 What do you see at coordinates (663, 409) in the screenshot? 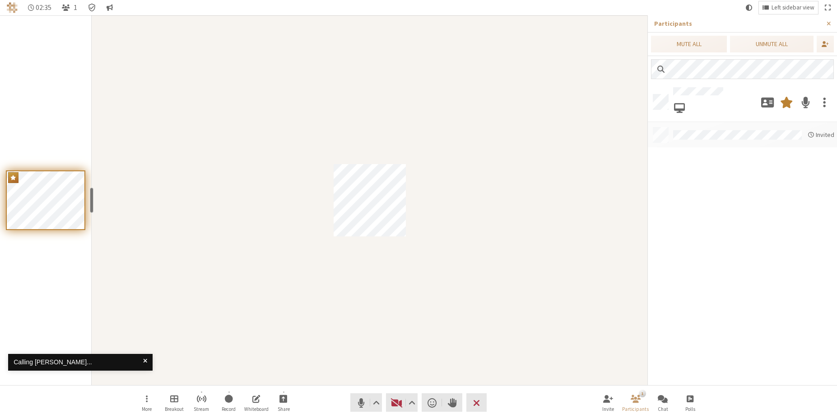
I see `span: Chat` at bounding box center [663, 409].